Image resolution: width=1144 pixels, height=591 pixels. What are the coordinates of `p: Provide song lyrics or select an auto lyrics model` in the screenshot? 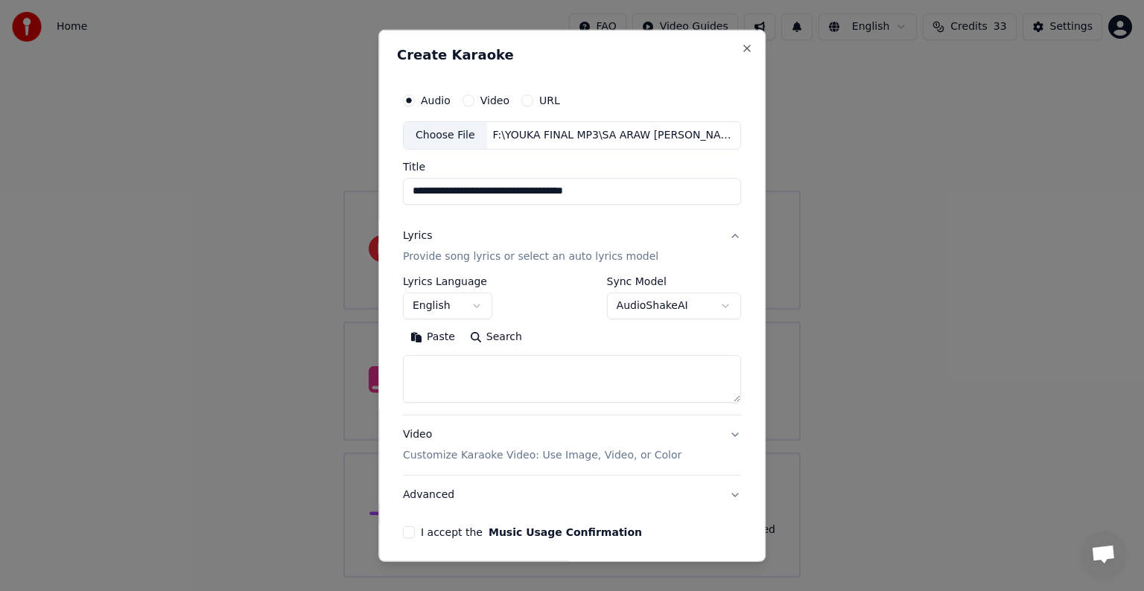 It's located at (530, 257).